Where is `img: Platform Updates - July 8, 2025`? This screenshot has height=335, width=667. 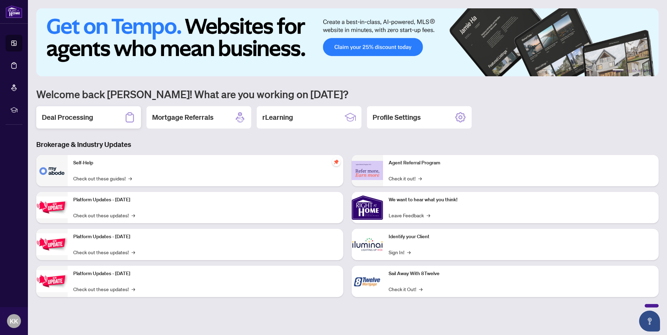 img: Platform Updates - July 8, 2025 is located at coordinates (52, 244).